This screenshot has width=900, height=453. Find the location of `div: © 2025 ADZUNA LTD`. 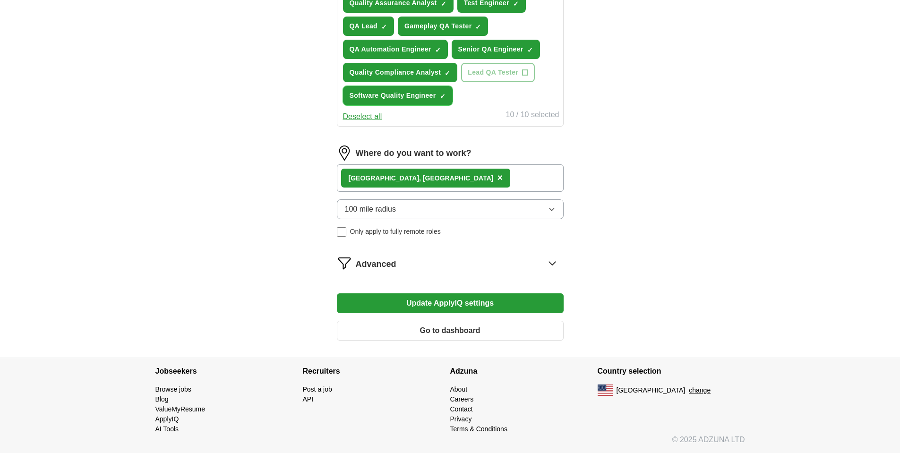

div: © 2025 ADZUNA LTD is located at coordinates (450, 443).